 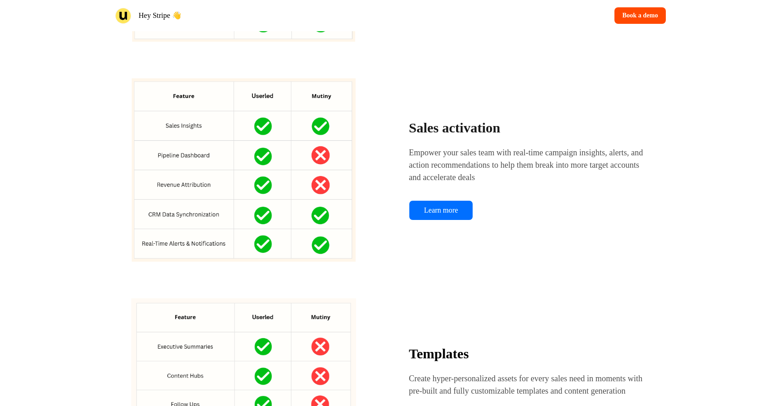 What do you see at coordinates (441, 211) in the screenshot?
I see `a: Learn more` at bounding box center [441, 211].